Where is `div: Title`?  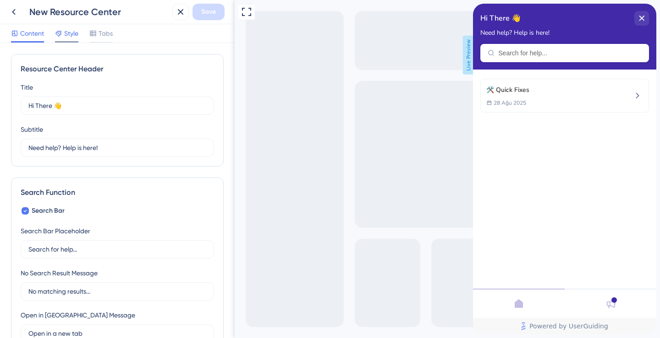
div: Title is located at coordinates (27, 87).